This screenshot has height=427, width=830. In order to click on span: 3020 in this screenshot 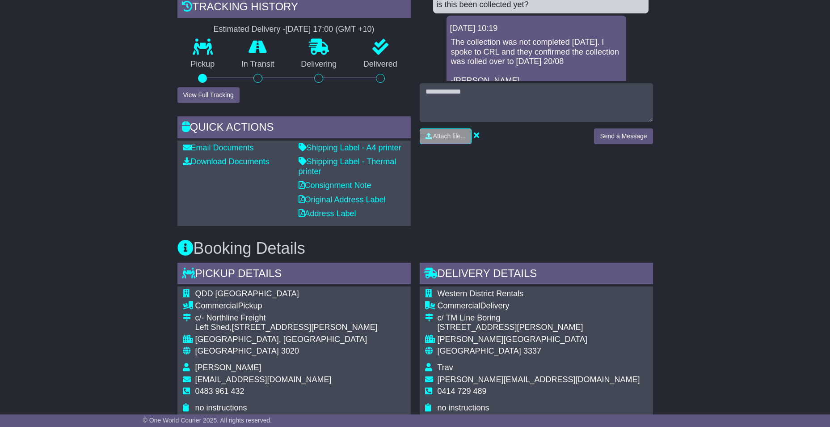, I will do `click(290, 351)`.